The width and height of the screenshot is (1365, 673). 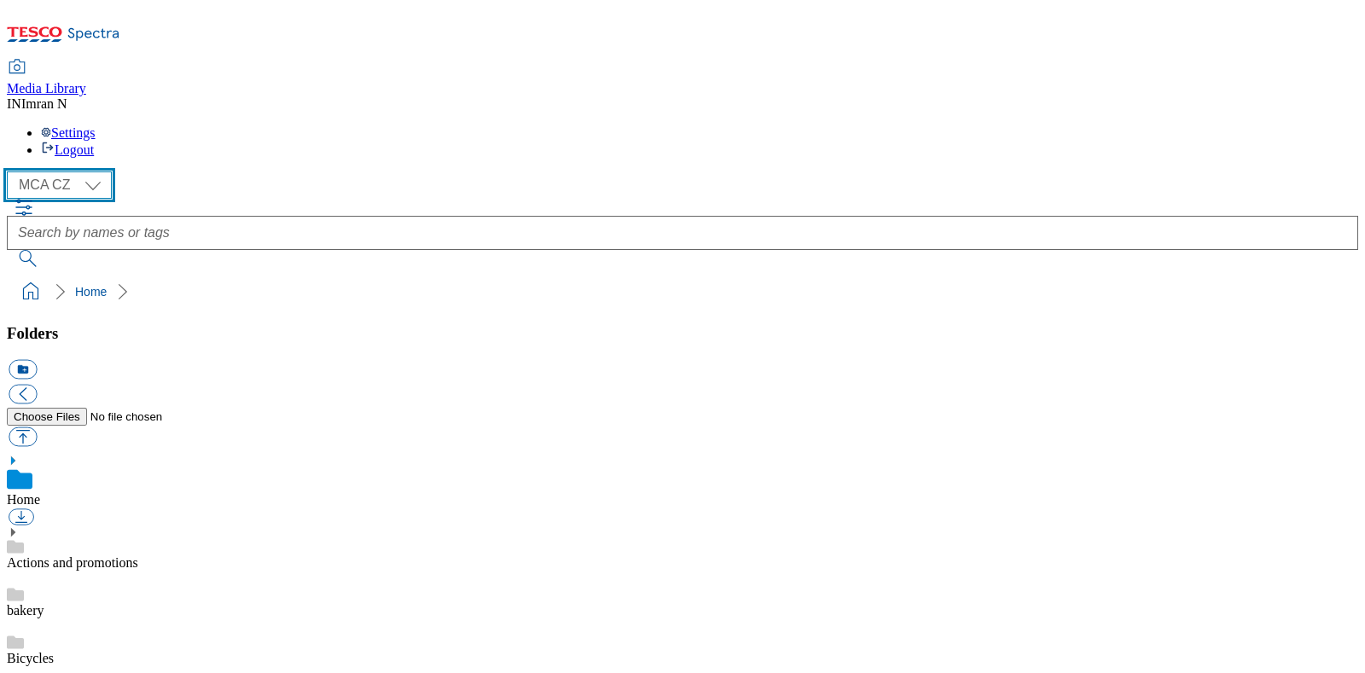 What do you see at coordinates (683, 334) in the screenshot?
I see `h3: Folders` at bounding box center [683, 334].